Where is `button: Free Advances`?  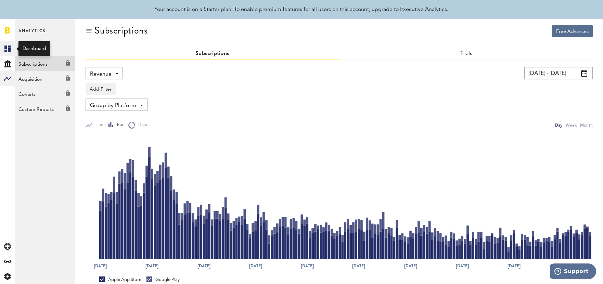 button: Free Advances is located at coordinates (572, 31).